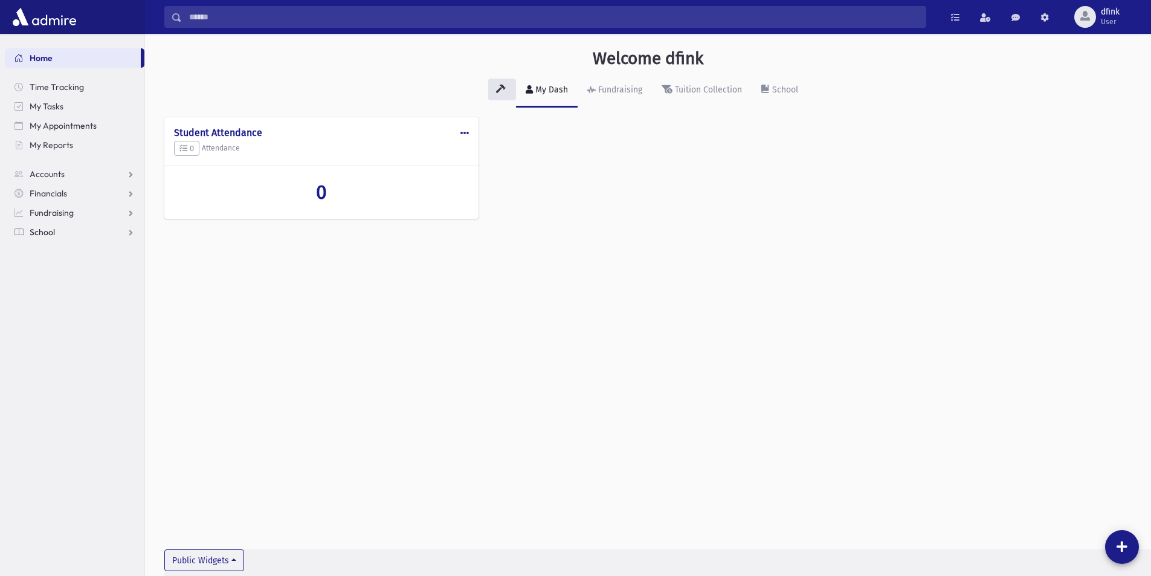 Image resolution: width=1151 pixels, height=576 pixels. Describe the element at coordinates (547, 91) in the screenshot. I see `a: My Dash` at that location.